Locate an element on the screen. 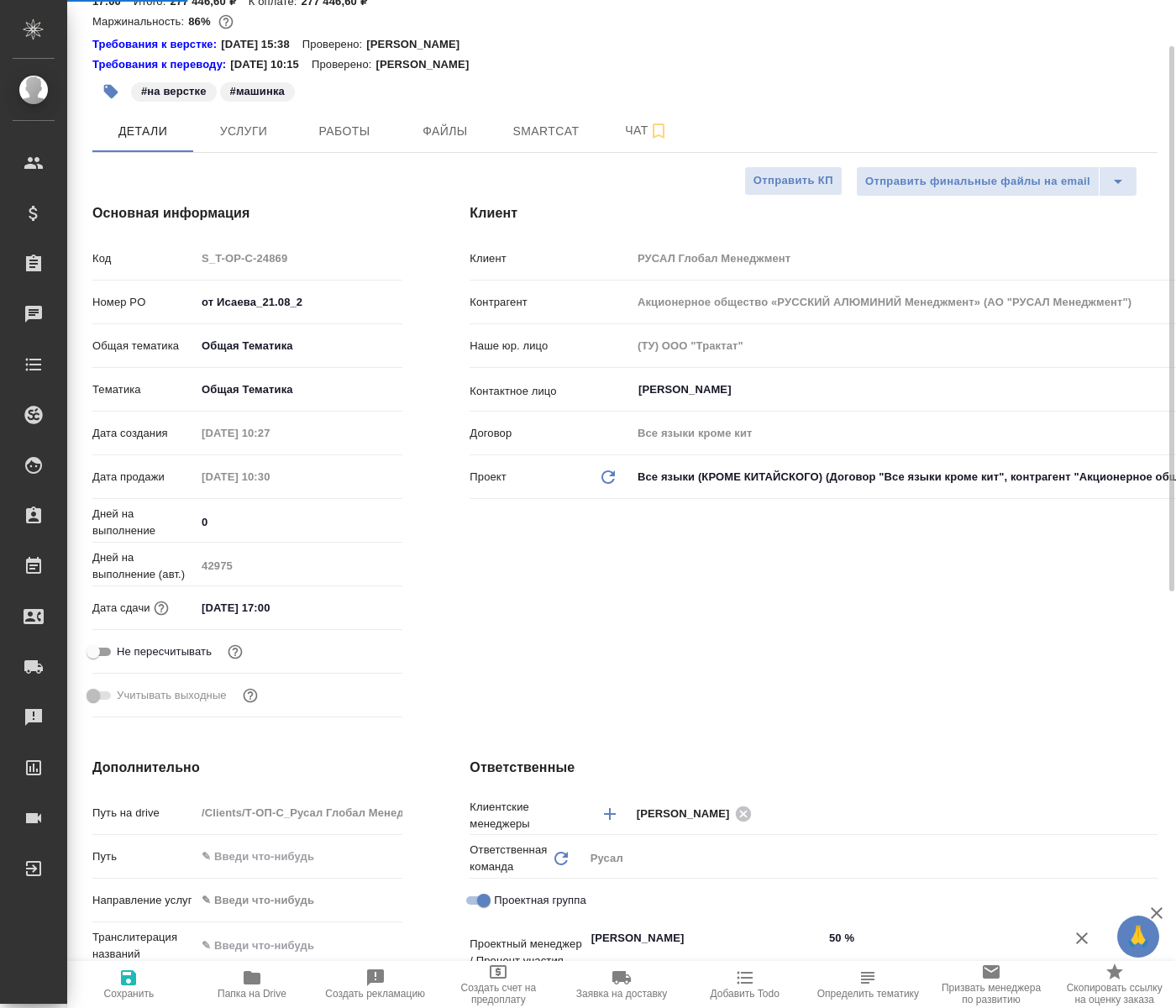 The height and width of the screenshot is (1008, 1176). span: Заявка на доставку is located at coordinates (621, 995).